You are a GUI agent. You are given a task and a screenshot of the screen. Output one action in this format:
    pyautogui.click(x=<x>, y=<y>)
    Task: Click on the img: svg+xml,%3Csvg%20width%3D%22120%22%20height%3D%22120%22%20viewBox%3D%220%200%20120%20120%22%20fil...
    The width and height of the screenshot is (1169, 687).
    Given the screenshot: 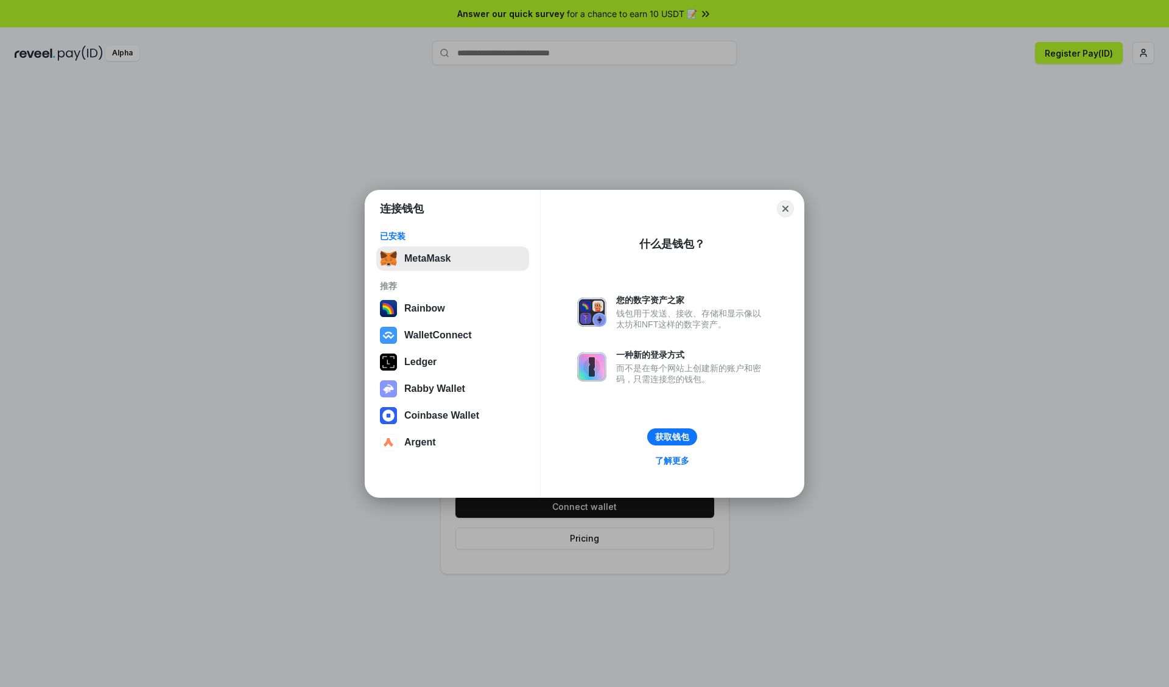 What is the action you would take?
    pyautogui.click(x=388, y=309)
    